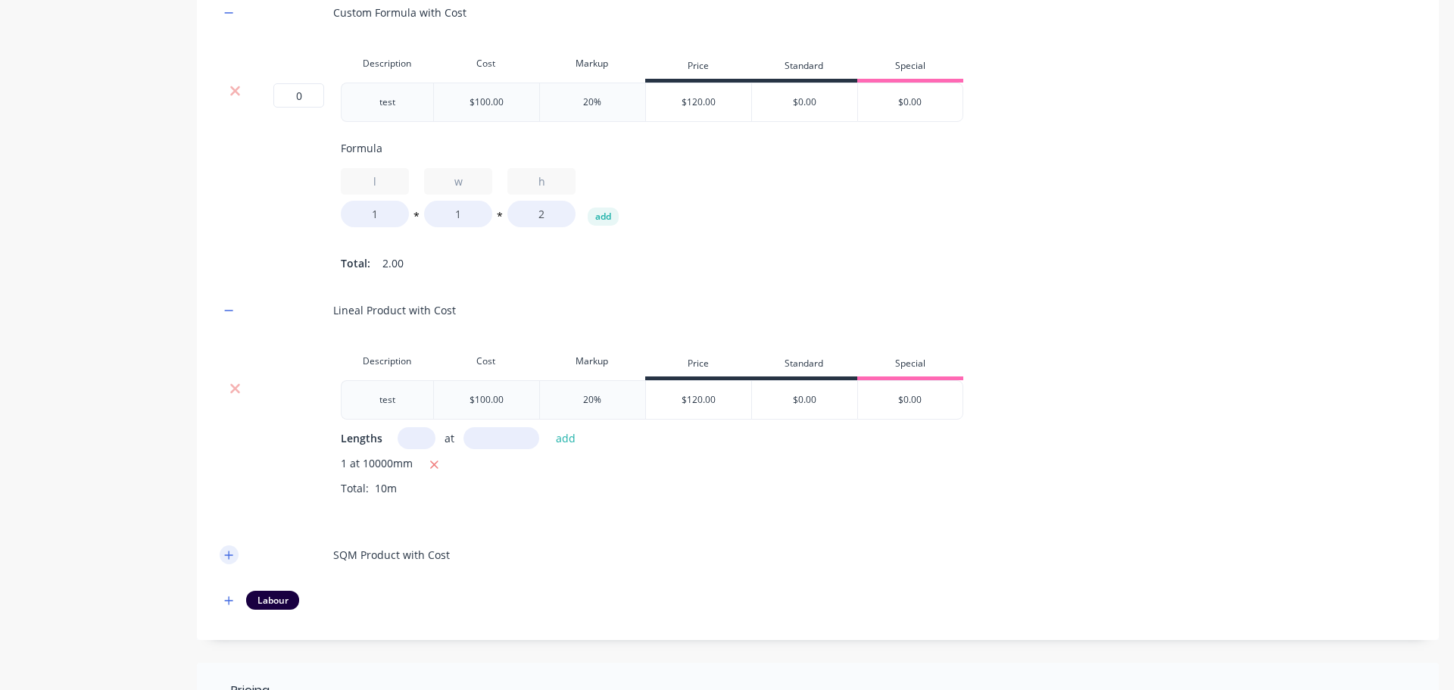 This screenshot has height=690, width=1454. What do you see at coordinates (385, 488) in the screenshot?
I see `span: 10m` at bounding box center [385, 488].